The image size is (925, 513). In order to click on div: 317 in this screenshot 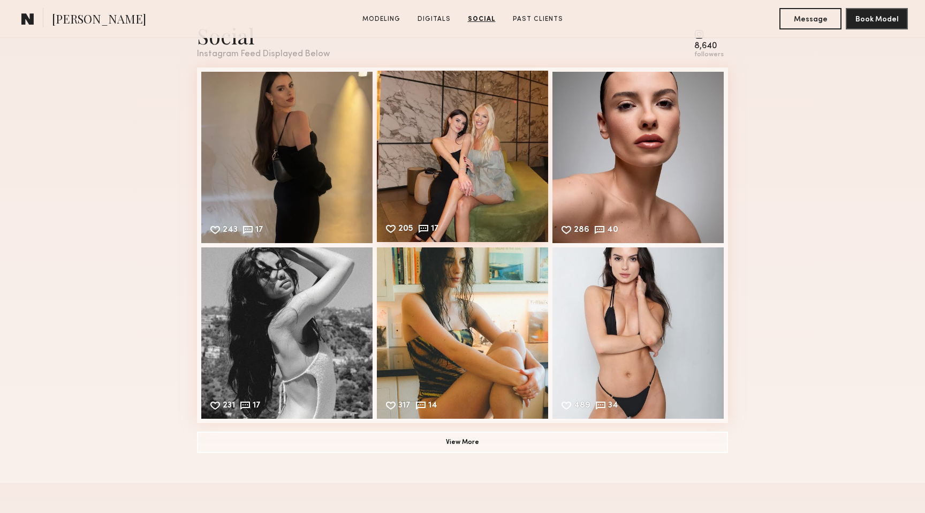, I will do `click(404, 406)`.